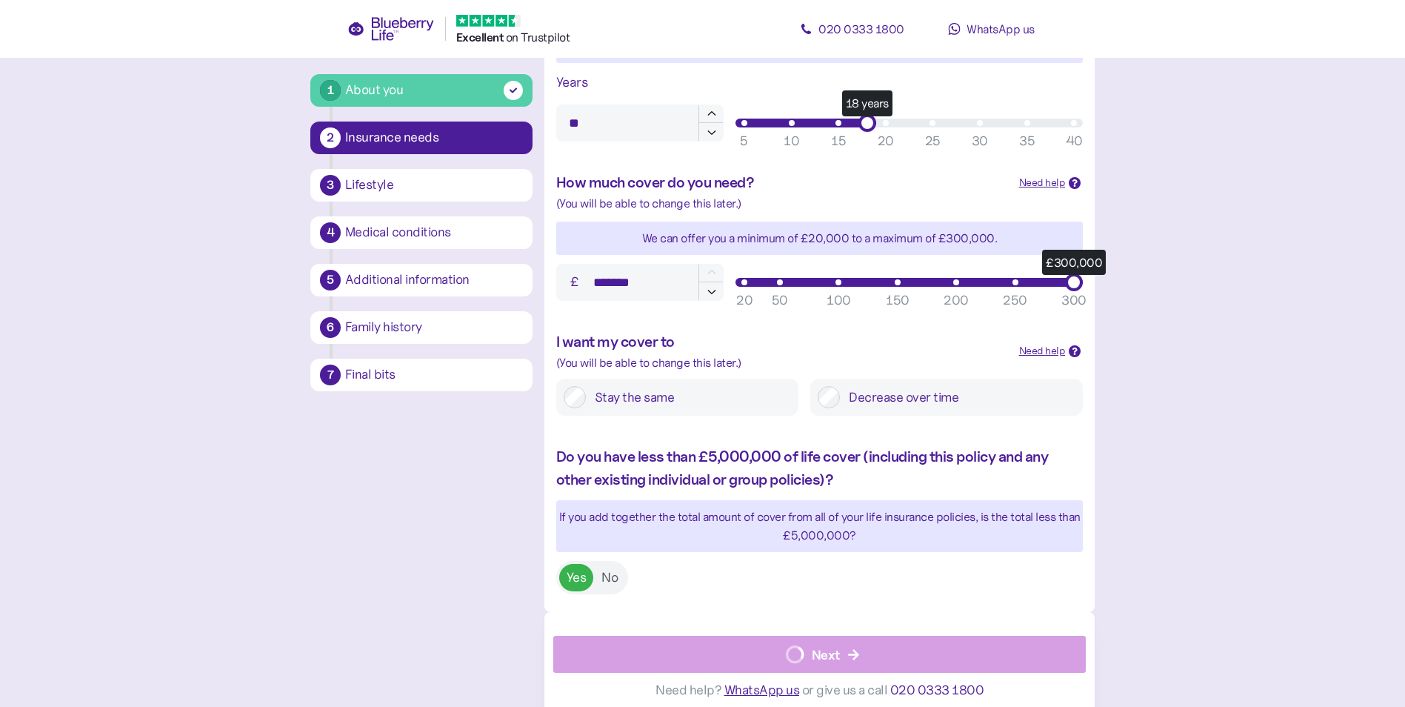  I want to click on div: Lifestyle, so click(434, 185).